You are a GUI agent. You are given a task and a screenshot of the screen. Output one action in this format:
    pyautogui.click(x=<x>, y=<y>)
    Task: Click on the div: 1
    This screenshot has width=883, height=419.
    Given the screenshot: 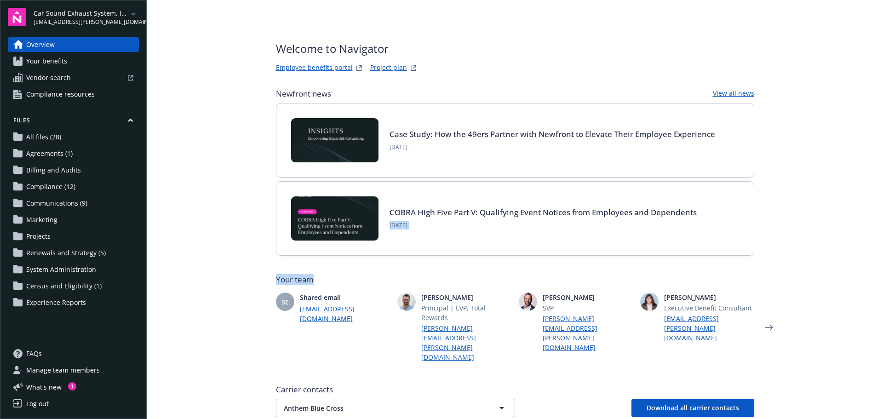 What is the action you would take?
    pyautogui.click(x=72, y=387)
    